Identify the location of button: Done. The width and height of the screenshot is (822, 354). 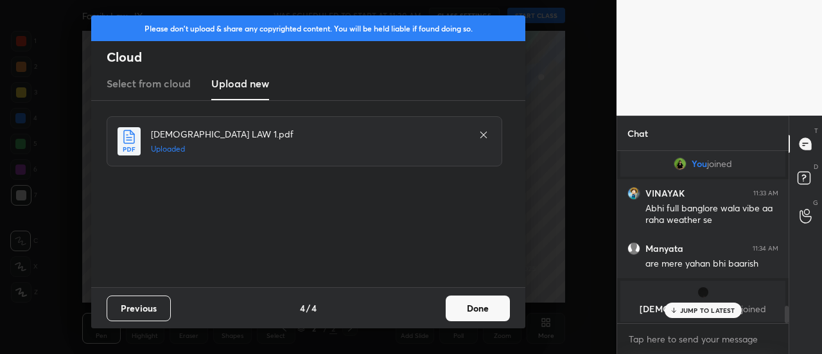
(478, 308).